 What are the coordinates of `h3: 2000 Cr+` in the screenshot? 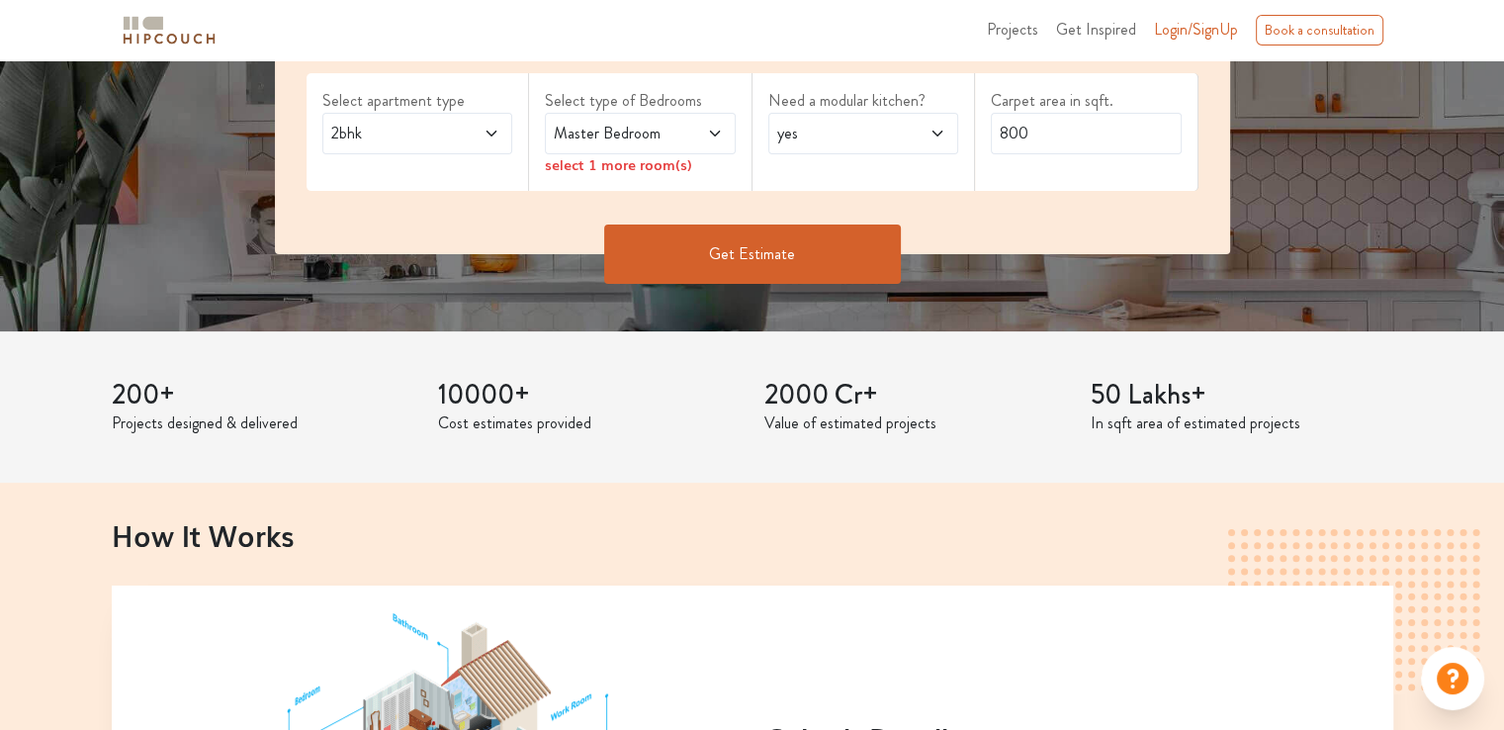 It's located at (916, 396).